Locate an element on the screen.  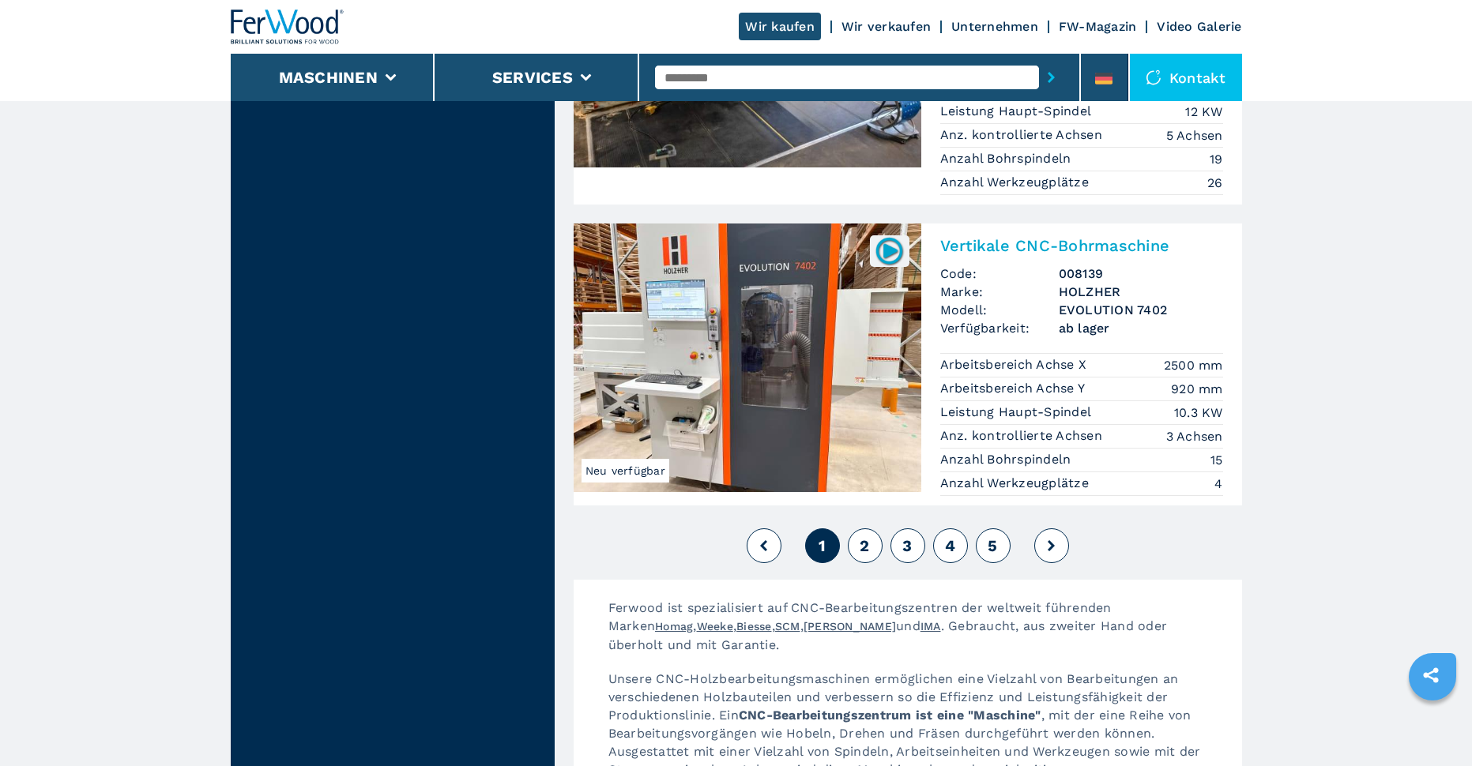
p: Ferwood ist spezialisiert auf CNC-Bearbeitungszentren der weltweit führenden Marken , , , , und .... is located at coordinates (917, 634).